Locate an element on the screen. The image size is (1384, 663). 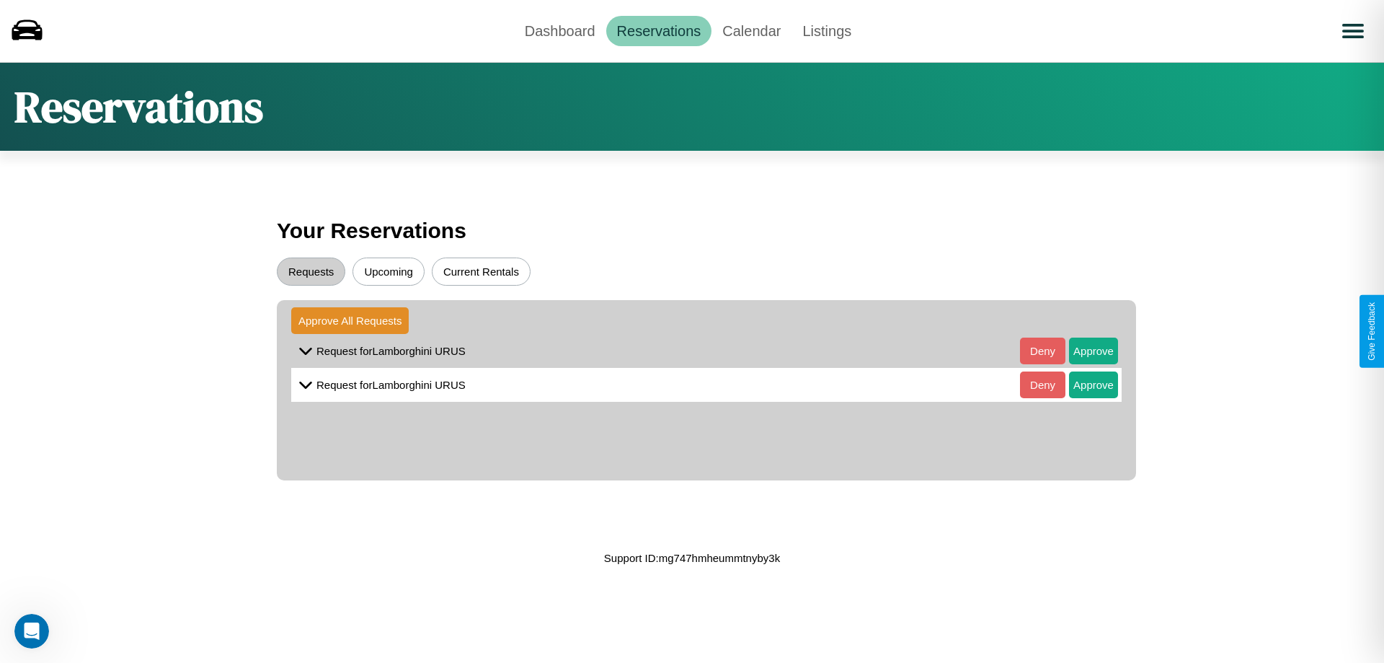
button: Current Rentals is located at coordinates (481, 271).